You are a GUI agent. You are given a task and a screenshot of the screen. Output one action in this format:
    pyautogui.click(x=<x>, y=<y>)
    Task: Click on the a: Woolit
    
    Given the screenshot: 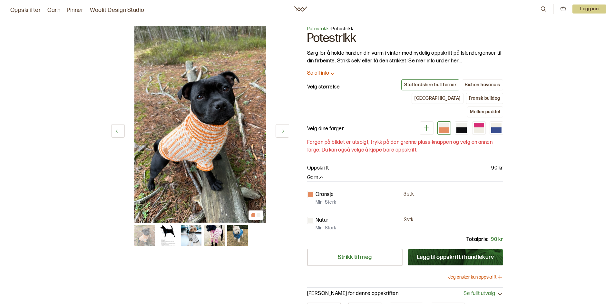 What is the action you would take?
    pyautogui.click(x=301, y=9)
    